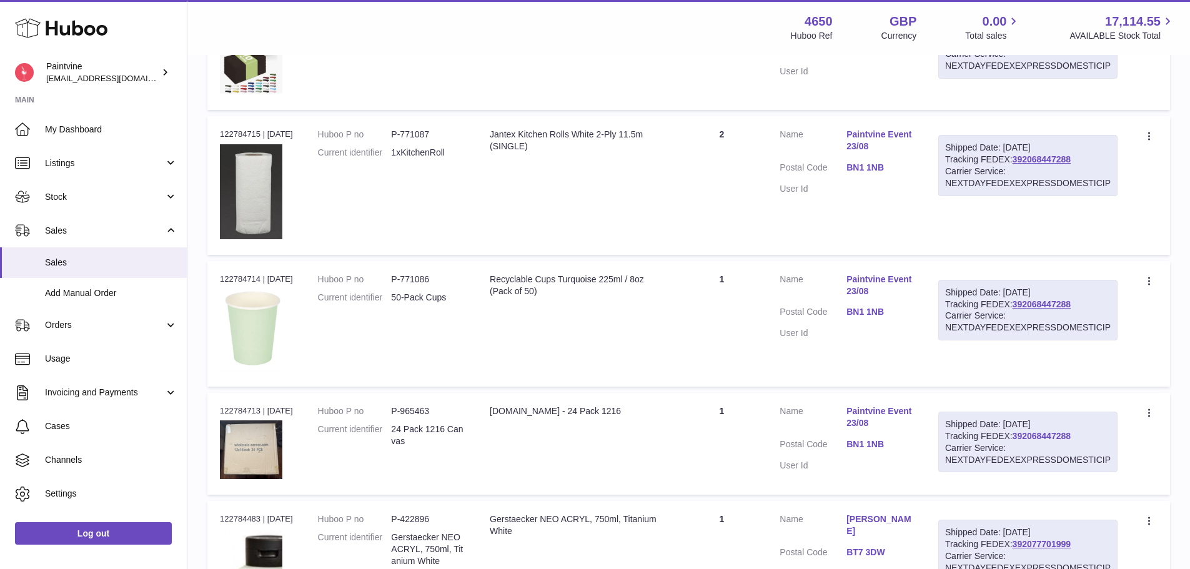  Describe the element at coordinates (902, 21) in the screenshot. I see `strong: GBP` at that location.